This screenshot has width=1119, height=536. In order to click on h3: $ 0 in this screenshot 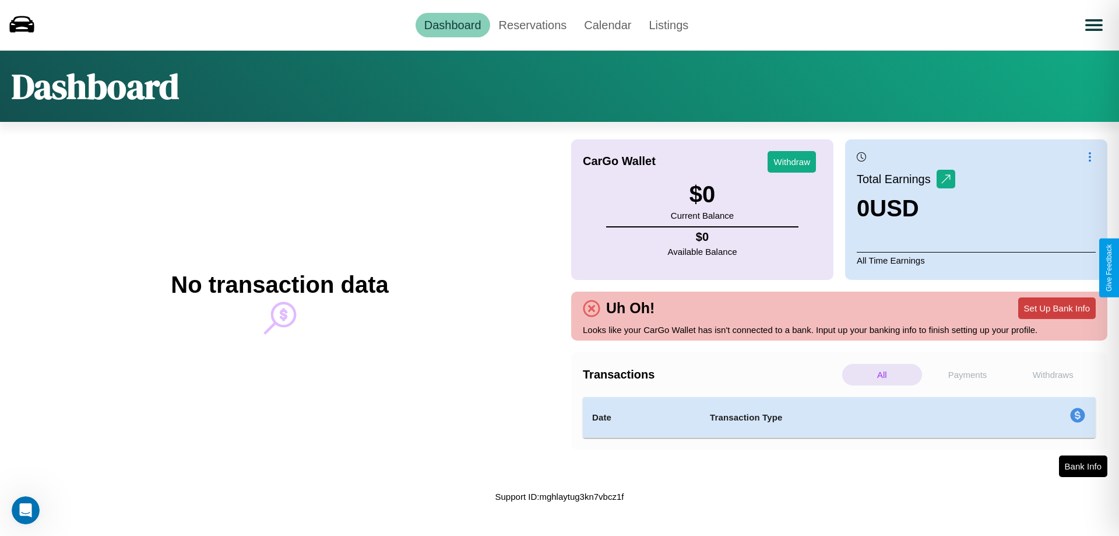, I will do `click(703, 194)`.